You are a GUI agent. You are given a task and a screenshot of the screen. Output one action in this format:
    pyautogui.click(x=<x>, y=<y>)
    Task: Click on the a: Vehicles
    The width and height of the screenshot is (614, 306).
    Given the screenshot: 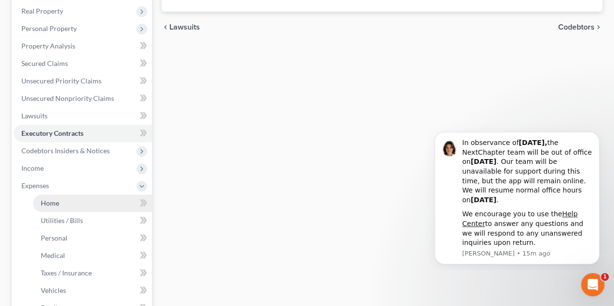 What is the action you would take?
    pyautogui.click(x=92, y=291)
    